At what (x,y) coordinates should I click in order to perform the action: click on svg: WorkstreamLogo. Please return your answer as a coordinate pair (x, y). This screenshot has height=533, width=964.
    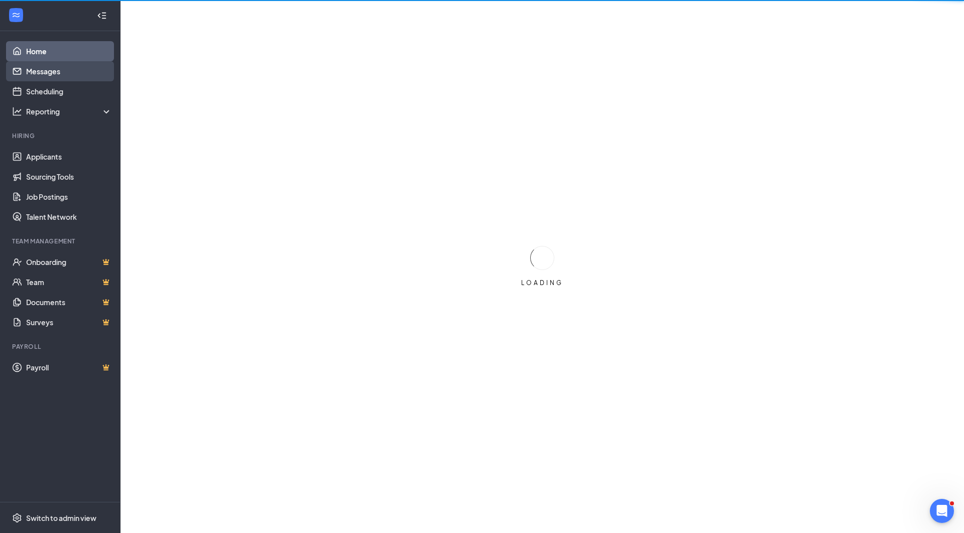
    Looking at the image, I should click on (16, 15).